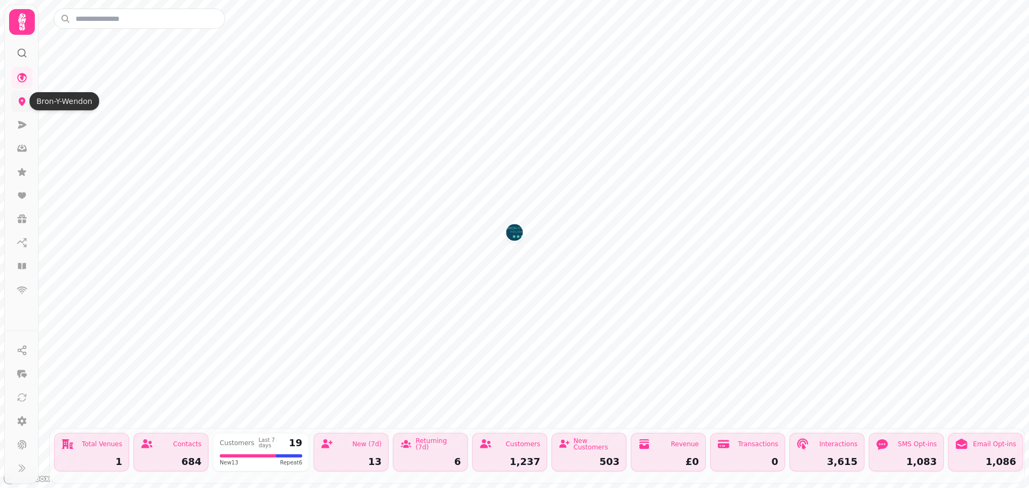  Describe the element at coordinates (430, 462) in the screenshot. I see `div: 6` at that location.